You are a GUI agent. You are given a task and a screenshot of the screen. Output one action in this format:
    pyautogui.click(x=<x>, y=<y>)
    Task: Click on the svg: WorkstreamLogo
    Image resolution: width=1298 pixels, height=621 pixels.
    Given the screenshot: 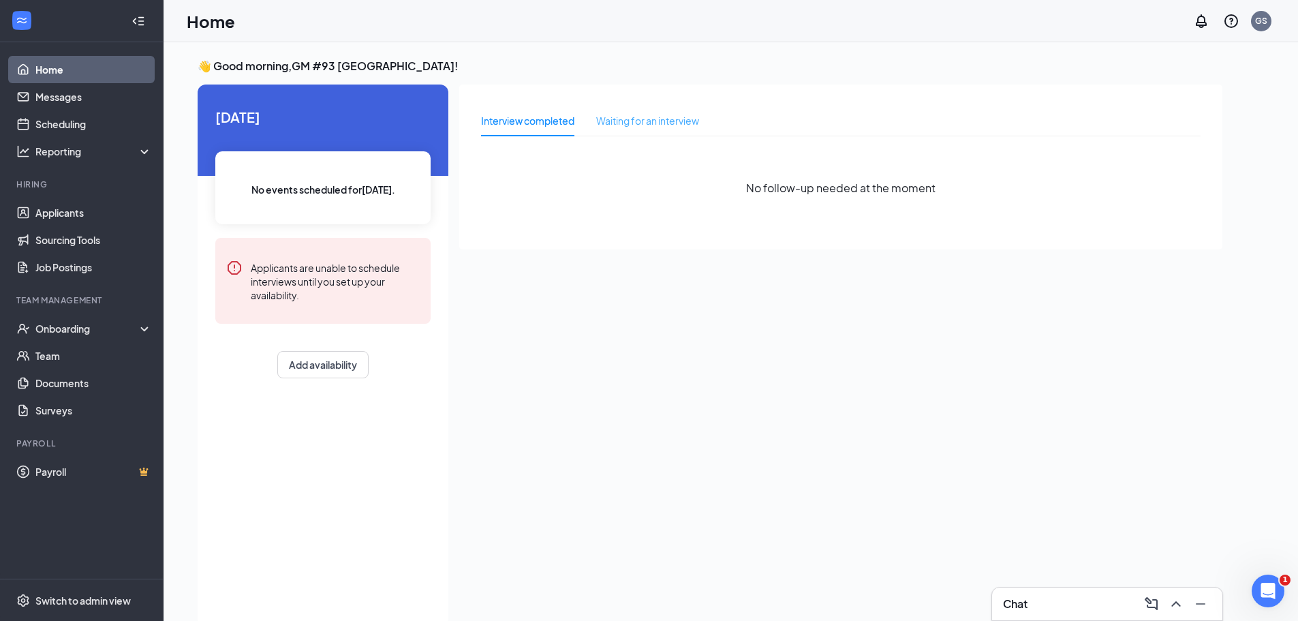 What is the action you would take?
    pyautogui.click(x=22, y=20)
    